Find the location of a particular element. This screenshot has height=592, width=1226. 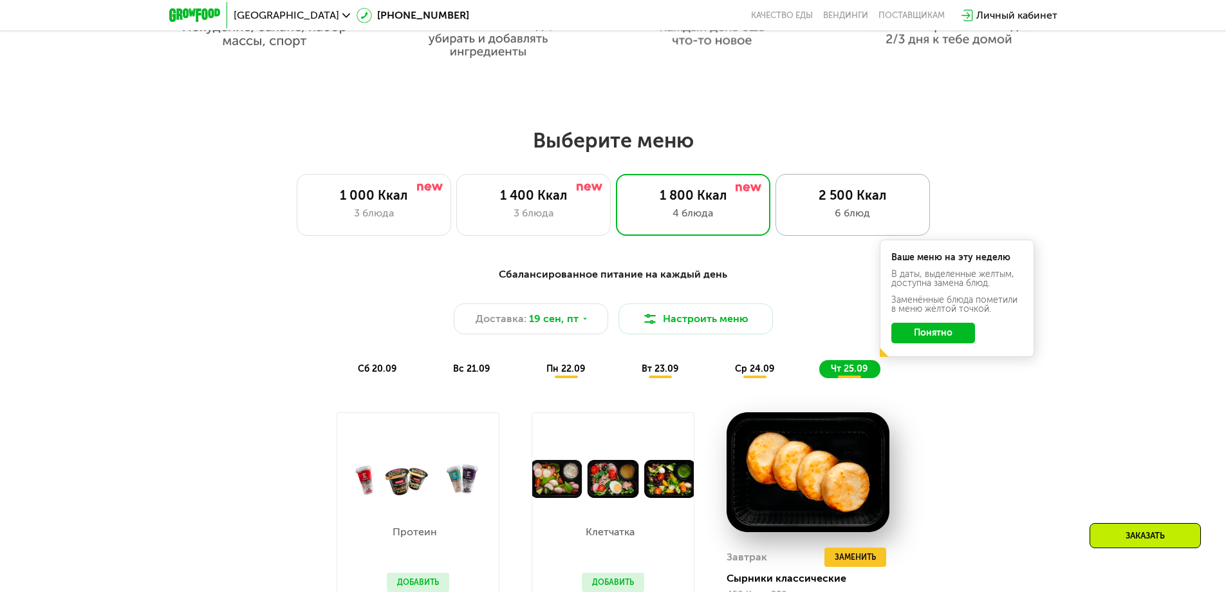

a: Качество еды is located at coordinates (782, 15).